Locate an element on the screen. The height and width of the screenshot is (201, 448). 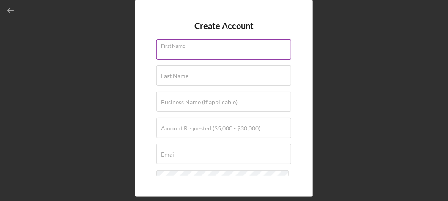
label: First Name is located at coordinates (226, 44).